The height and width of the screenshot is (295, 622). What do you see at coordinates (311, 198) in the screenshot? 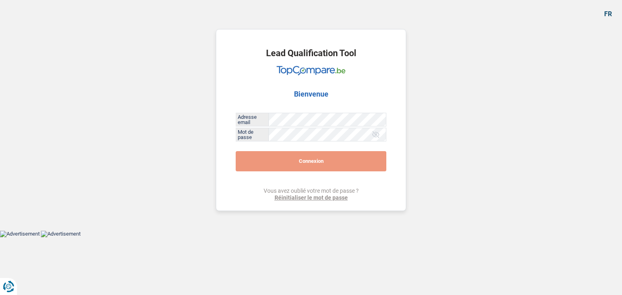
I see `a: Réinitialiser le mot de passe` at bounding box center [311, 198].